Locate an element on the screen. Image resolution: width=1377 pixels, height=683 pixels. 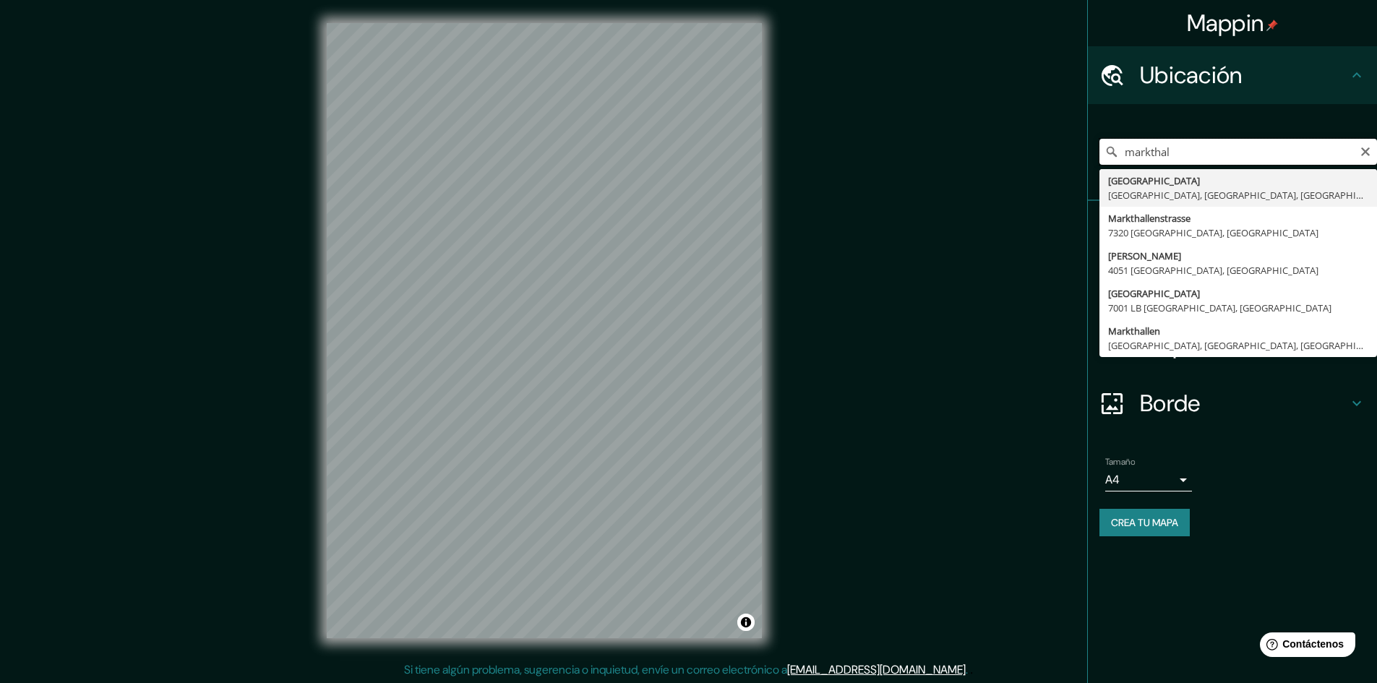
font: Contáctenos is located at coordinates (64, 17).